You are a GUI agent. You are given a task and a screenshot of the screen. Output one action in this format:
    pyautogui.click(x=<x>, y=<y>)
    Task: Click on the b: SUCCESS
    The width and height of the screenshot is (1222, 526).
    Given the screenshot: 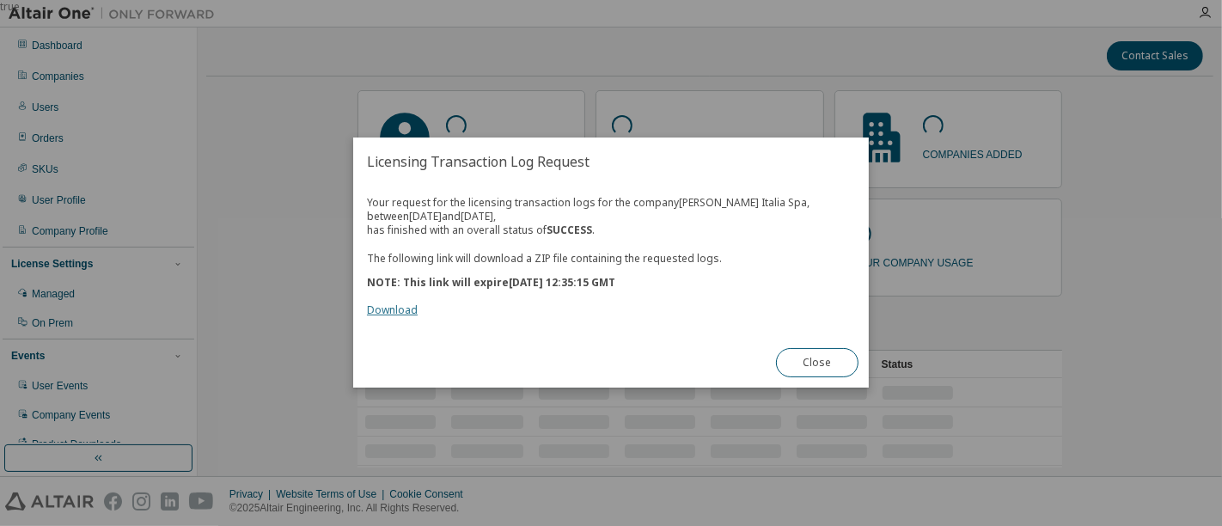 What is the action you would take?
    pyautogui.click(x=569, y=229)
    